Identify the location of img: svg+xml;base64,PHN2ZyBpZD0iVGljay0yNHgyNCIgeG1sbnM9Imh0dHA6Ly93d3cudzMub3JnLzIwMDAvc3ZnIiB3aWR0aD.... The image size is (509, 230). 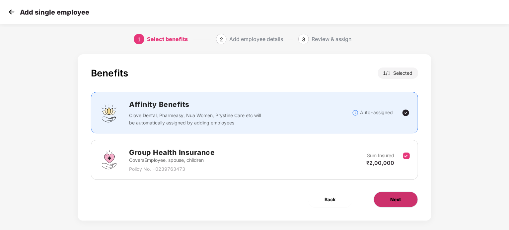
(405, 113).